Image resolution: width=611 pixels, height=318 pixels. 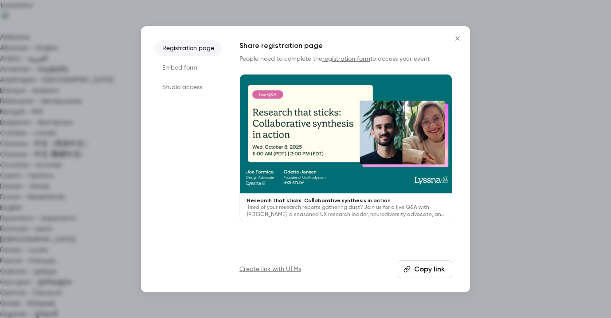 What do you see at coordinates (188, 87) in the screenshot?
I see `li: Studio access` at bounding box center [188, 87].